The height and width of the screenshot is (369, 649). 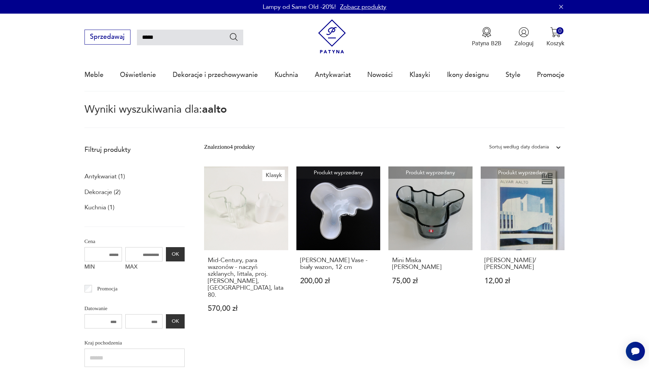 I want to click on p: Kraj pochodzenia, so click(x=135, y=343).